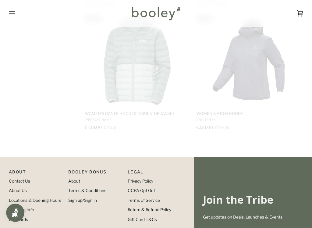  I want to click on a: About Us, so click(18, 191).